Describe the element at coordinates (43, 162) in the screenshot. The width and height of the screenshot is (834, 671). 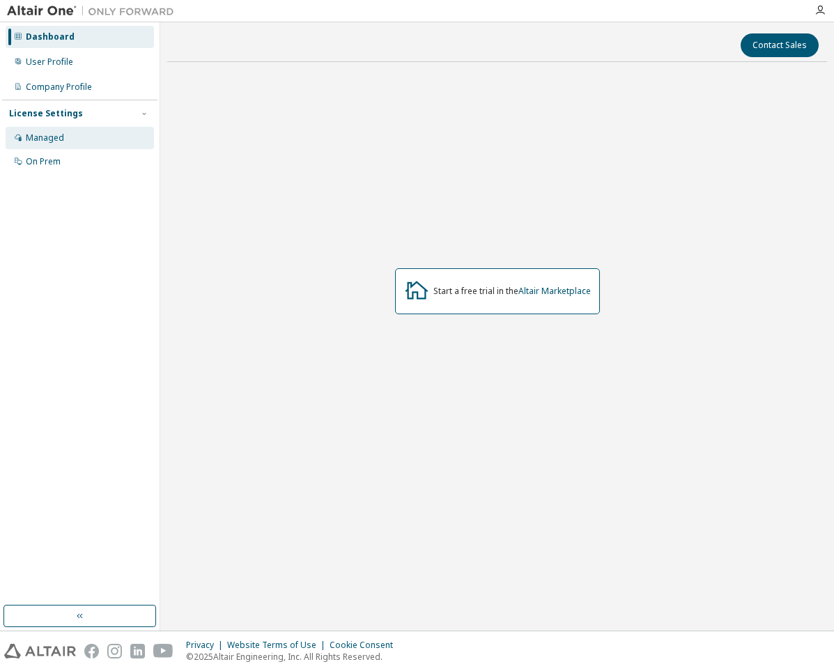
I see `div: On Prem` at that location.